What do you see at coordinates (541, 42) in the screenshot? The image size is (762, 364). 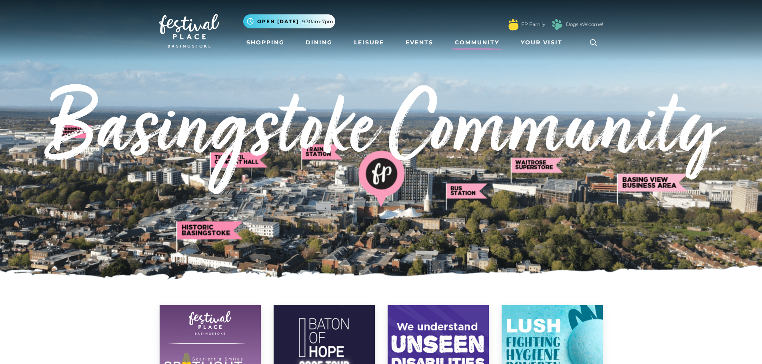 I see `span: Your Visit` at bounding box center [541, 42].